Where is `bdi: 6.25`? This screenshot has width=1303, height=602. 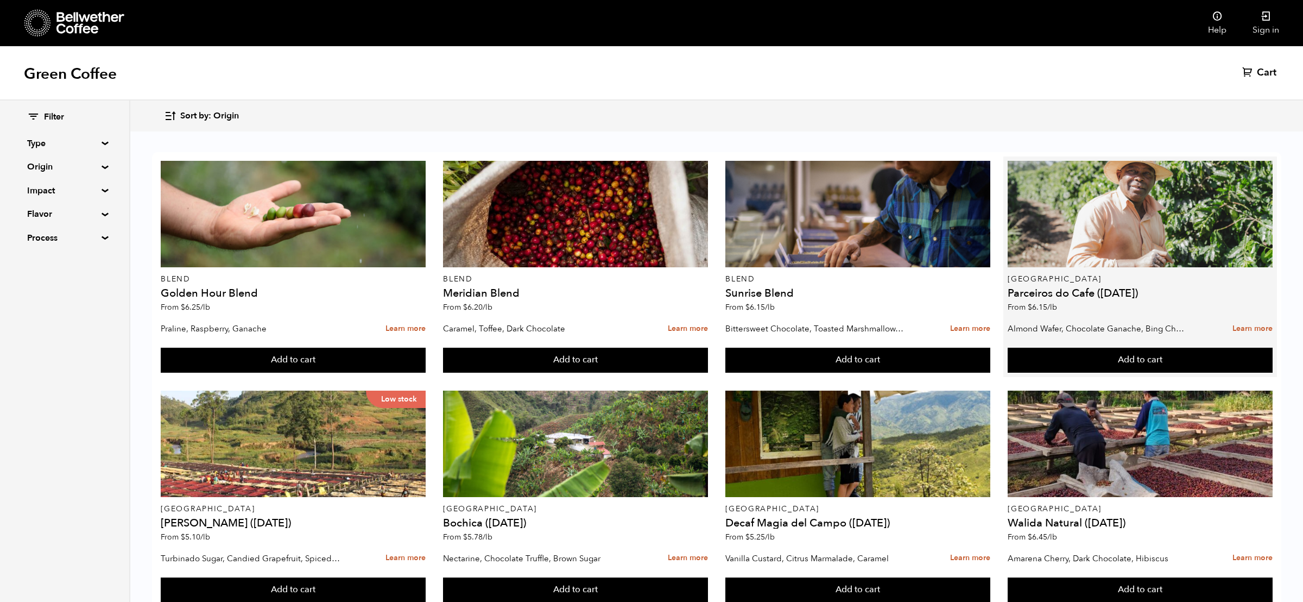
bdi: 6.25 is located at coordinates (195, 307).